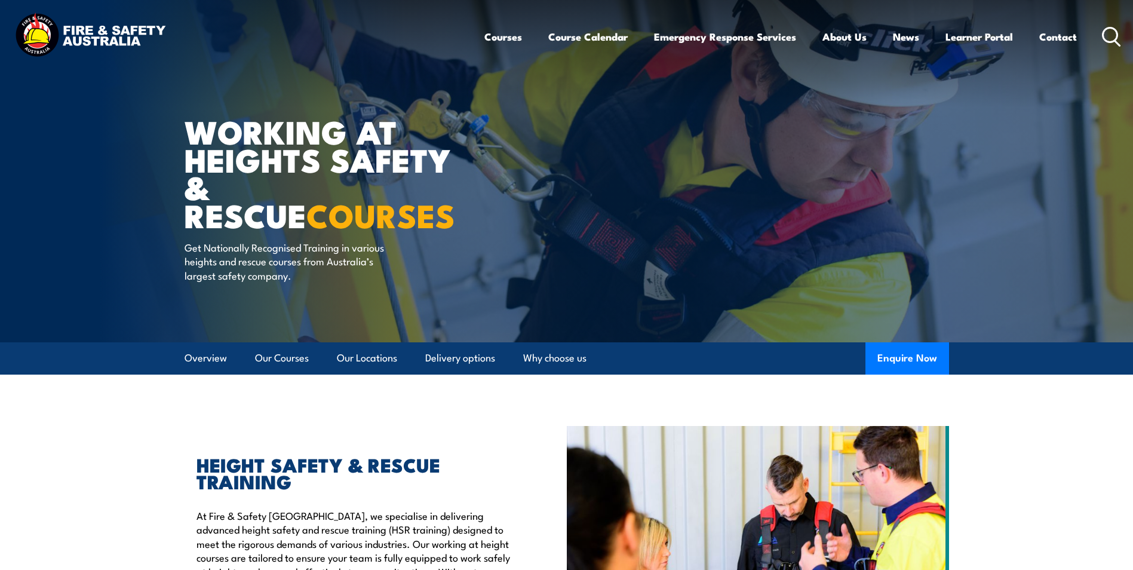 The height and width of the screenshot is (570, 1133). What do you see at coordinates (503, 36) in the screenshot?
I see `a: Courses` at bounding box center [503, 36].